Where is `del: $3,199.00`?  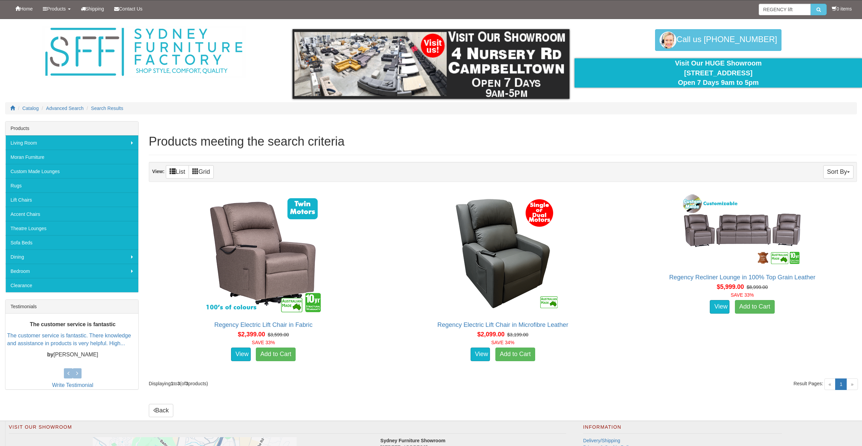
del: $3,199.00 is located at coordinates (518, 335).